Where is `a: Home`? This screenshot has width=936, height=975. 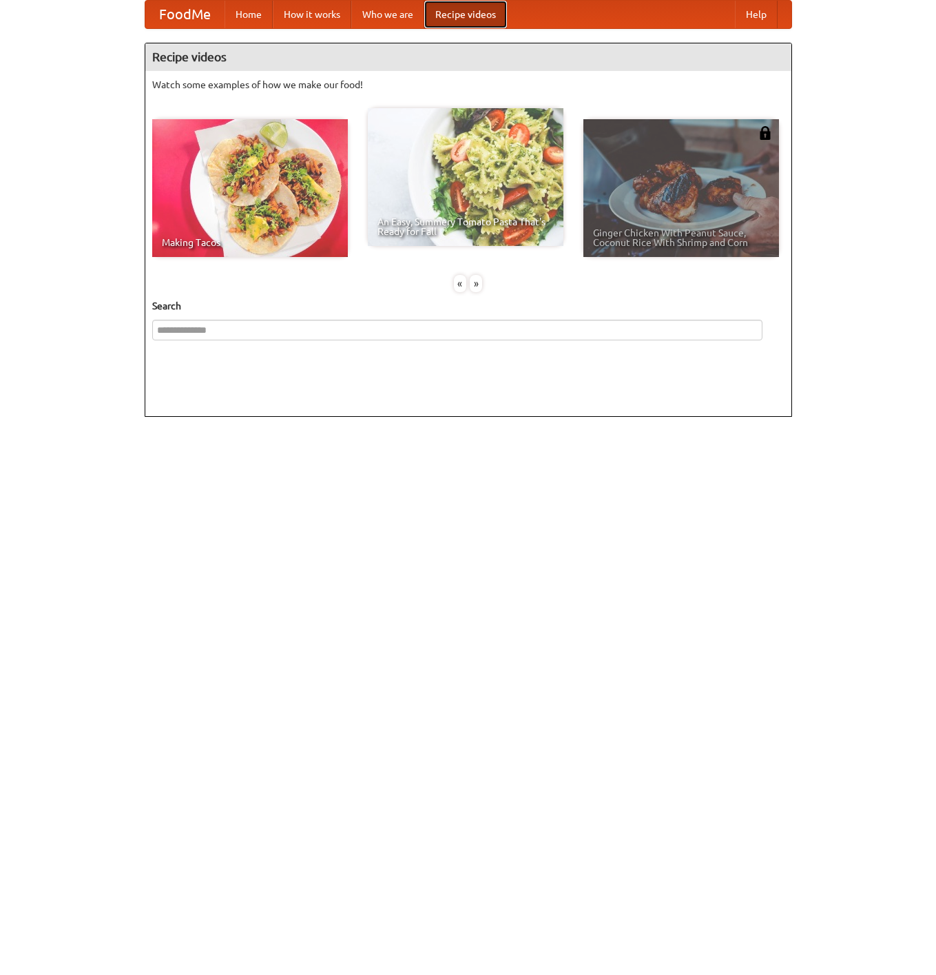
a: Home is located at coordinates (249, 14).